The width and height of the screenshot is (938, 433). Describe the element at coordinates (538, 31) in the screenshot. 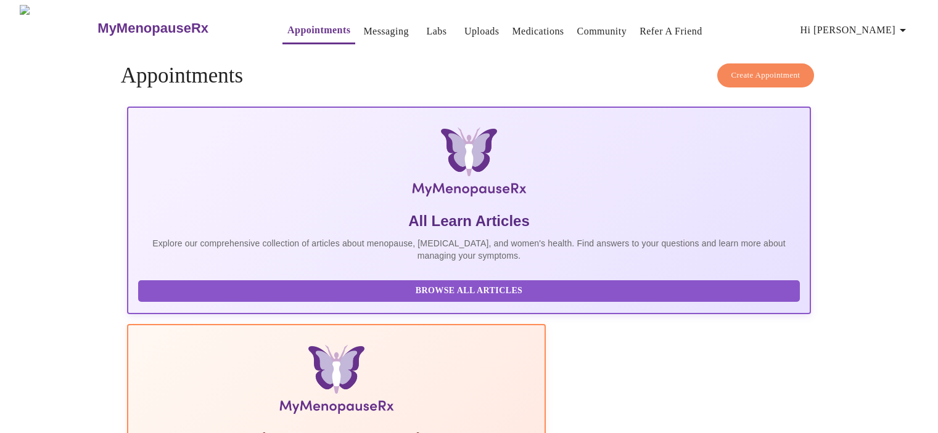

I see `a: Medications` at that location.